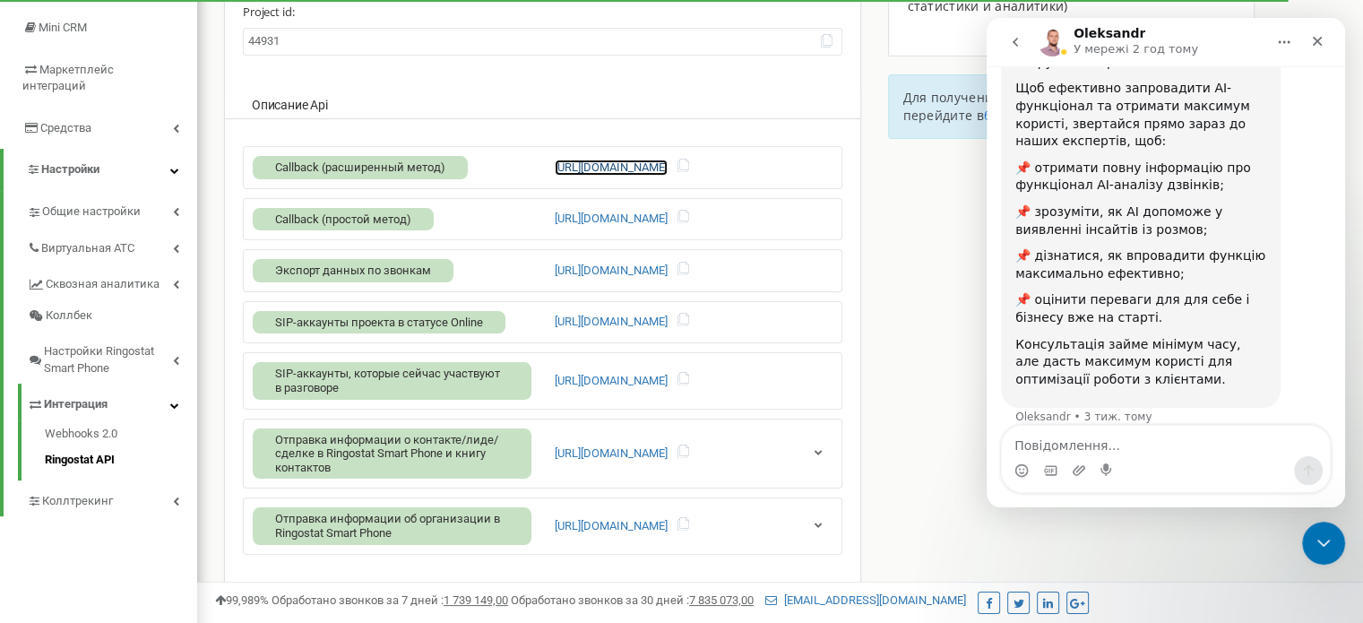 The image size is (1363, 623). I want to click on span: Отправка информации о контакте/лиде/сделке в Ringostat Smart Phone и книгу контактов, so click(386, 454).